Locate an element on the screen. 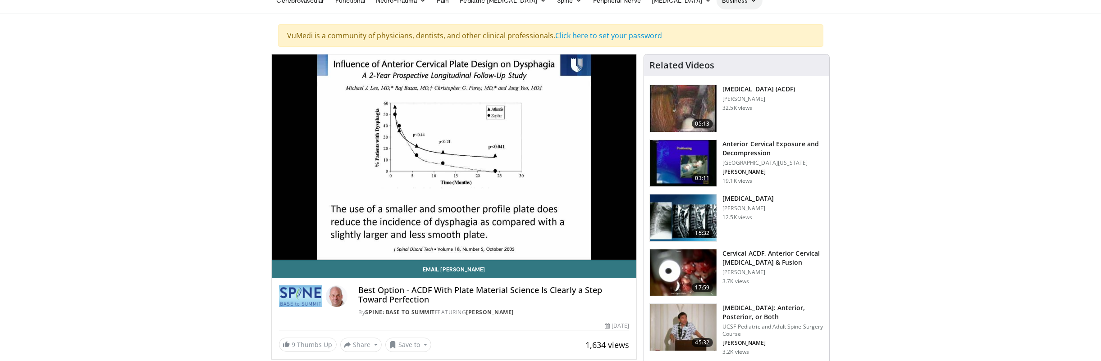 This screenshot has width=1101, height=361. h3: Anterior Cervical Exposure and Decompression is located at coordinates (773, 149).